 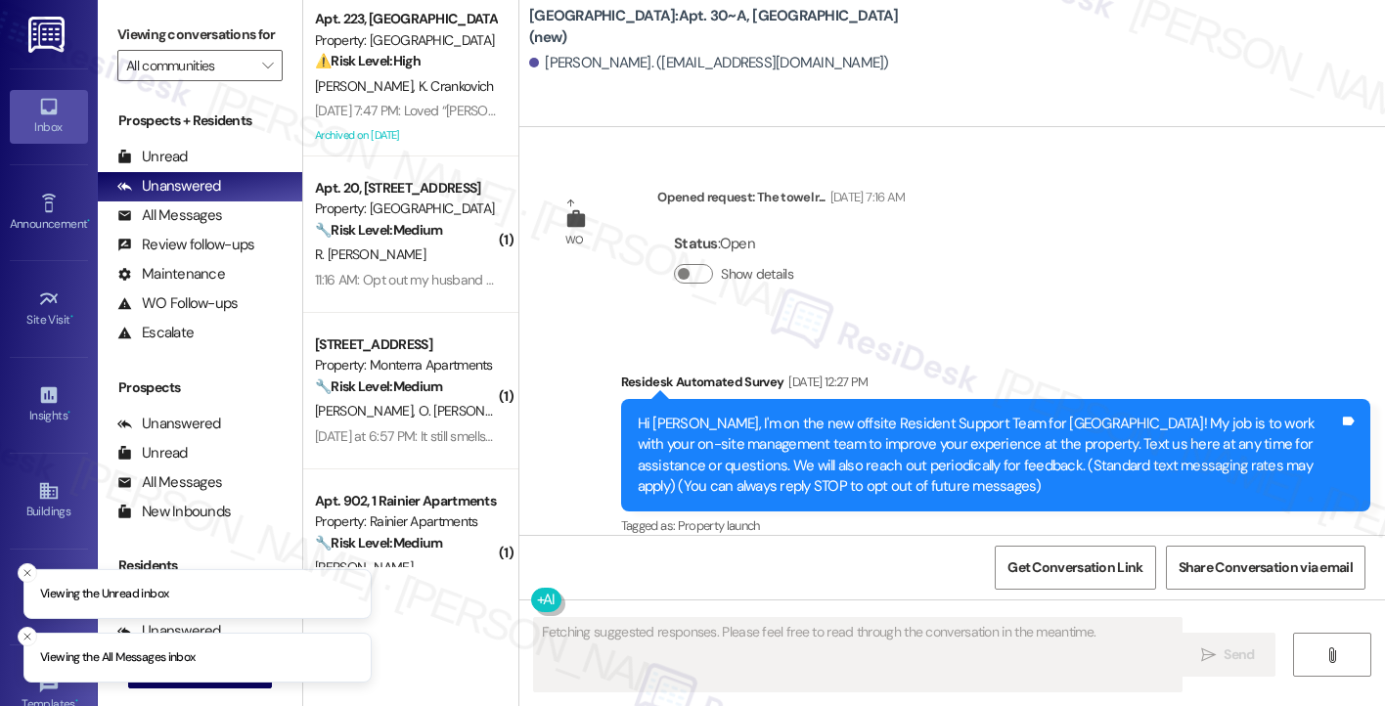 I want to click on label: Viewing conversations for, so click(x=200, y=34).